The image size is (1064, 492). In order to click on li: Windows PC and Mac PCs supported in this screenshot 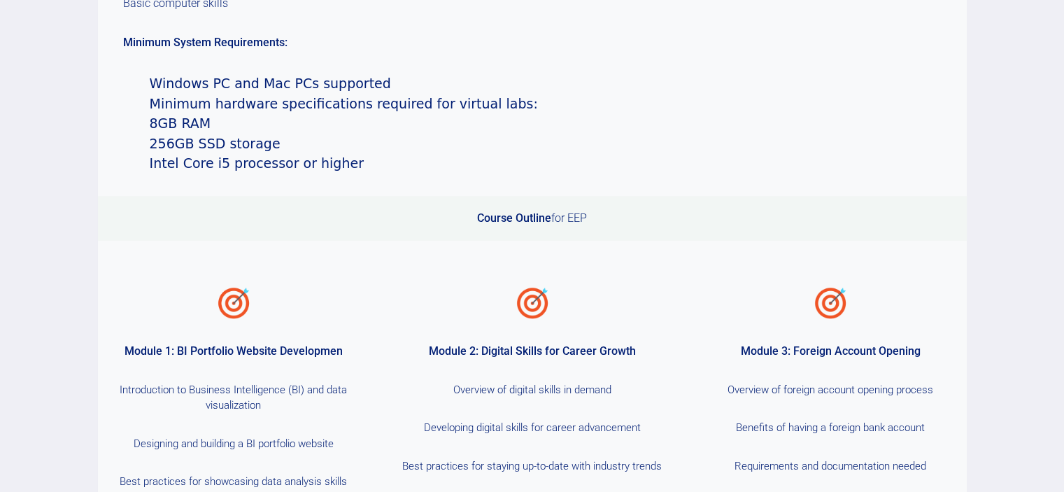, I will do `click(546, 83)`.